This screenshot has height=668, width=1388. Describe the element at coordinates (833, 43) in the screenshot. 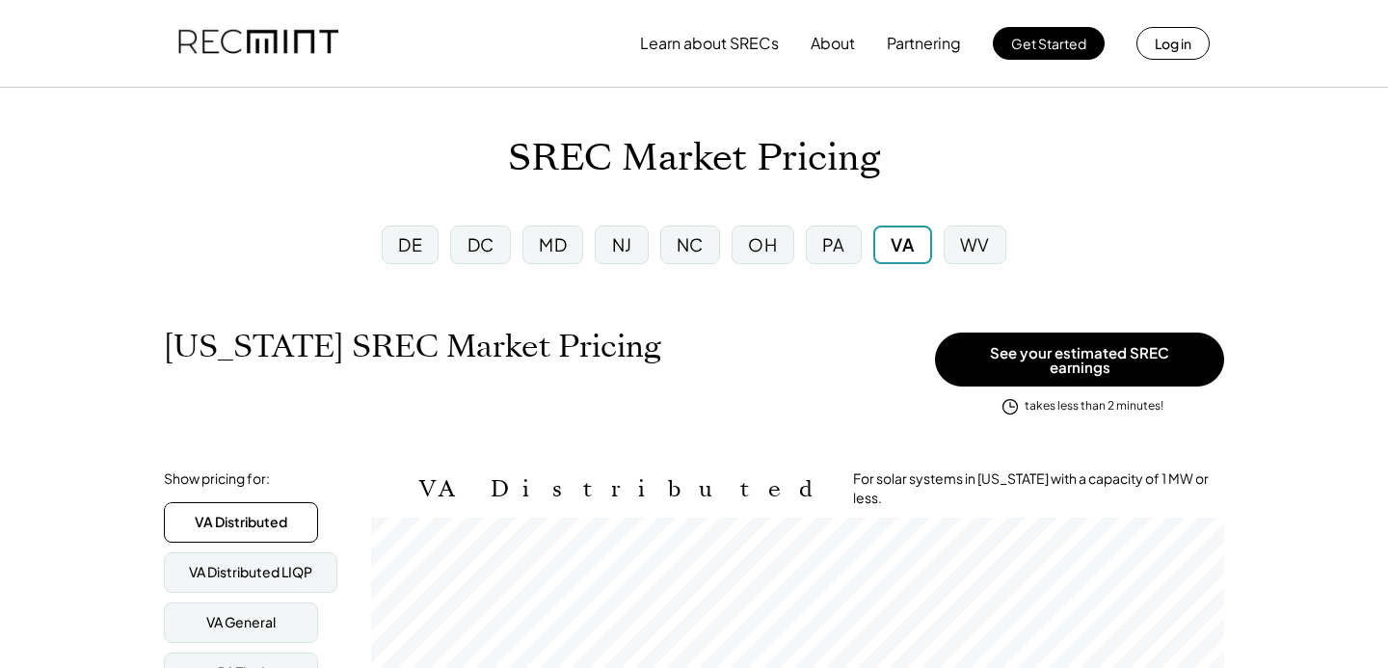

I see `button: About` at that location.